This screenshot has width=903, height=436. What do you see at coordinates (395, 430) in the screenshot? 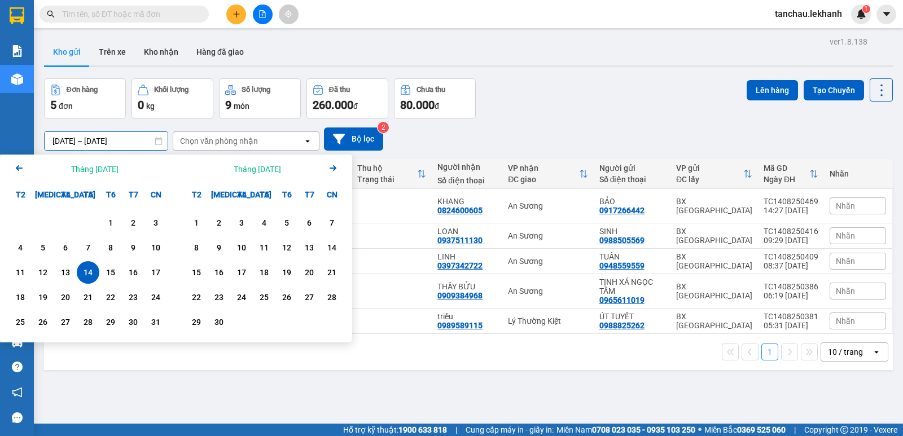
I see `span: Hỗ trợ kỹ thuật:` at bounding box center [395, 430].